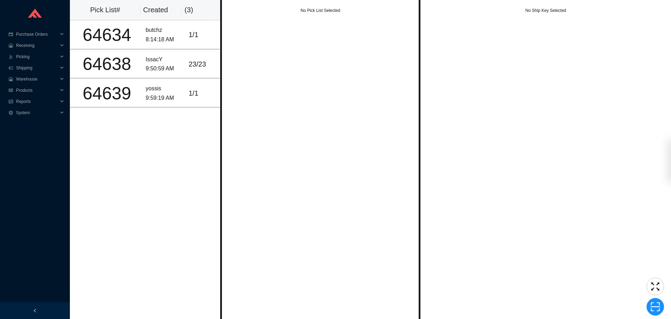 The height and width of the screenshot is (319, 671). What do you see at coordinates (11, 101) in the screenshot?
I see `span: fund` at bounding box center [11, 101].